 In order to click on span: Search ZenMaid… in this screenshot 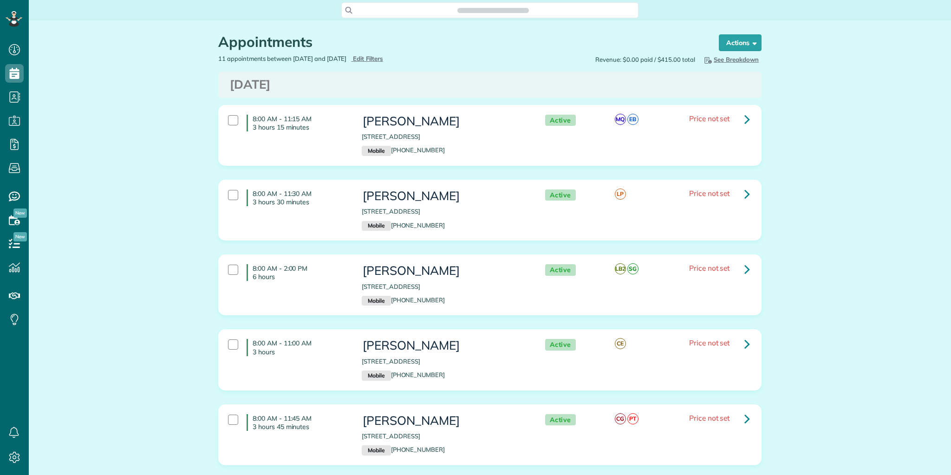, I will do `click(493, 10)`.